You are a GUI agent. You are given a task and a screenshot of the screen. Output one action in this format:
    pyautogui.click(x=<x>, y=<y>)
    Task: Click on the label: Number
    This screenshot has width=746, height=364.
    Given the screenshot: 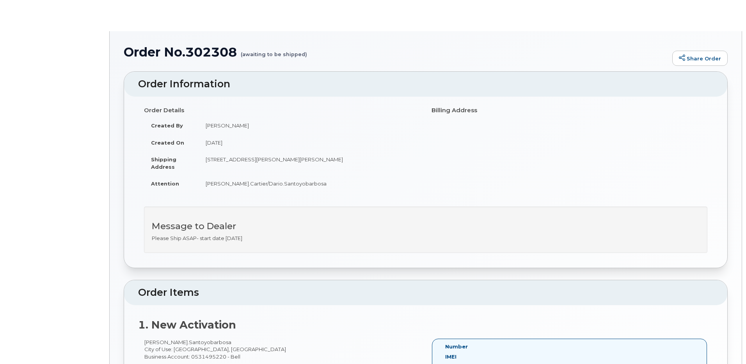 What is the action you would take?
    pyautogui.click(x=456, y=347)
    